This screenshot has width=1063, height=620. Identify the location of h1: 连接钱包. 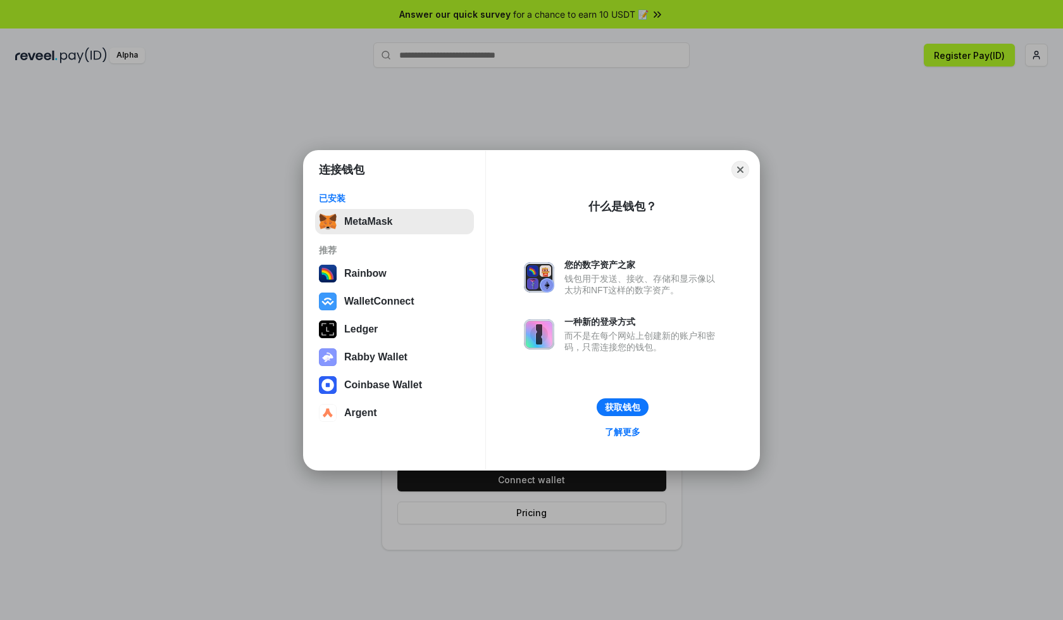
(342, 170).